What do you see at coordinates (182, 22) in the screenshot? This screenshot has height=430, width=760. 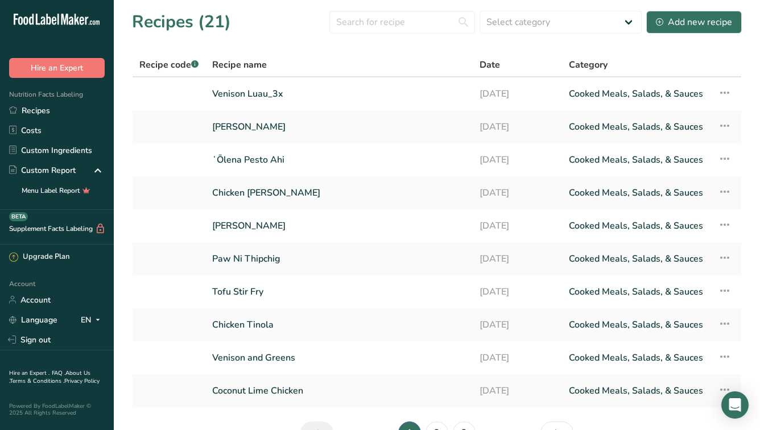 I see `h1: Recipes (21)` at bounding box center [182, 22].